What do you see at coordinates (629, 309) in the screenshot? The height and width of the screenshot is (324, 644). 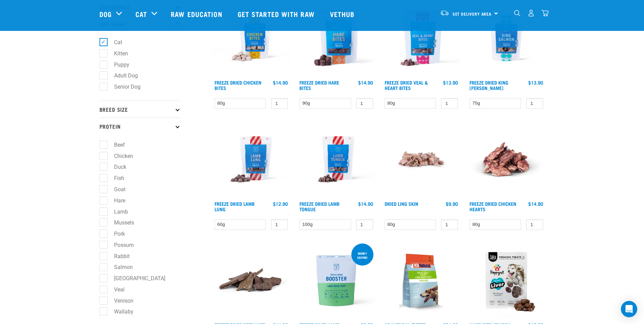 I see `div: Open Intercom Messenger` at bounding box center [629, 309].